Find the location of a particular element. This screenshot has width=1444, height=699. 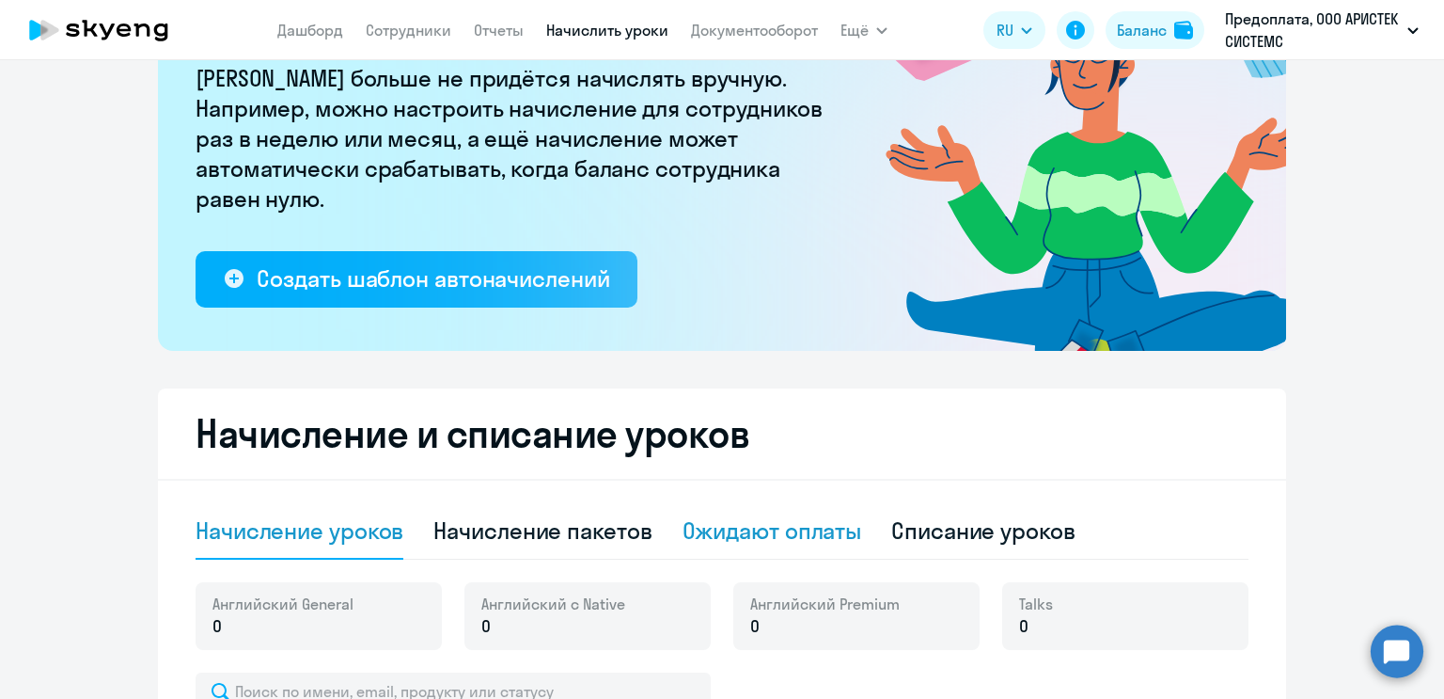

div: Ожидают оплаты is located at coordinates (772, 530).